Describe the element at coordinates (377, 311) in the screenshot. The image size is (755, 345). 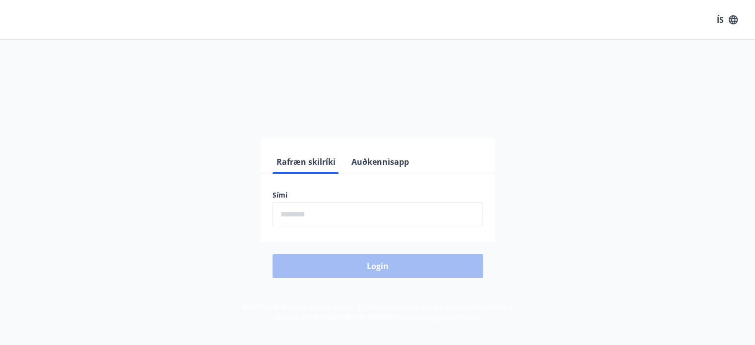
I see `span: Með því að skrá þig inn samþykkir þú að upplýsingar um þig séu meðhöndlaðar í samræmi við Verkalý...` at that location.